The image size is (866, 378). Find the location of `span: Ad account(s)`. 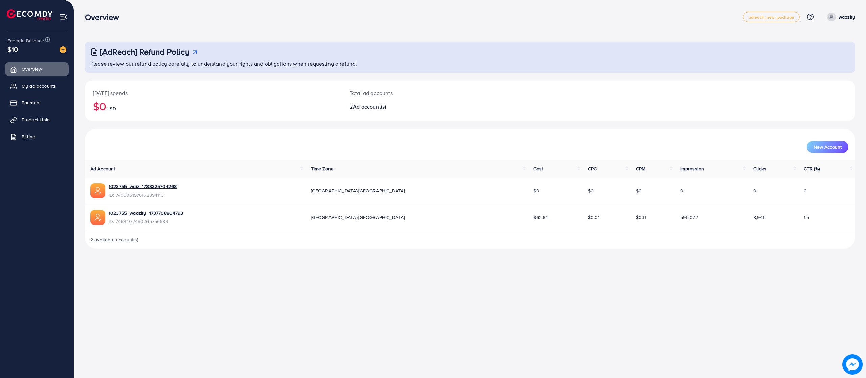

span: Ad account(s) is located at coordinates (370, 107).